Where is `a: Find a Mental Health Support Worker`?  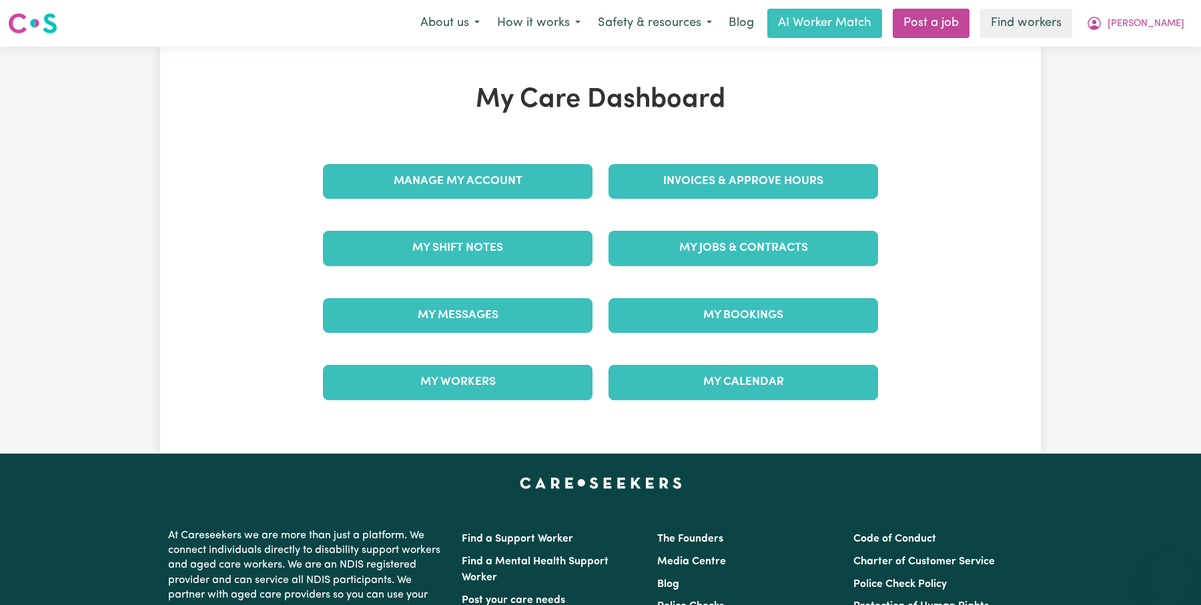
a: Find a Mental Health Support Worker is located at coordinates (535, 570).